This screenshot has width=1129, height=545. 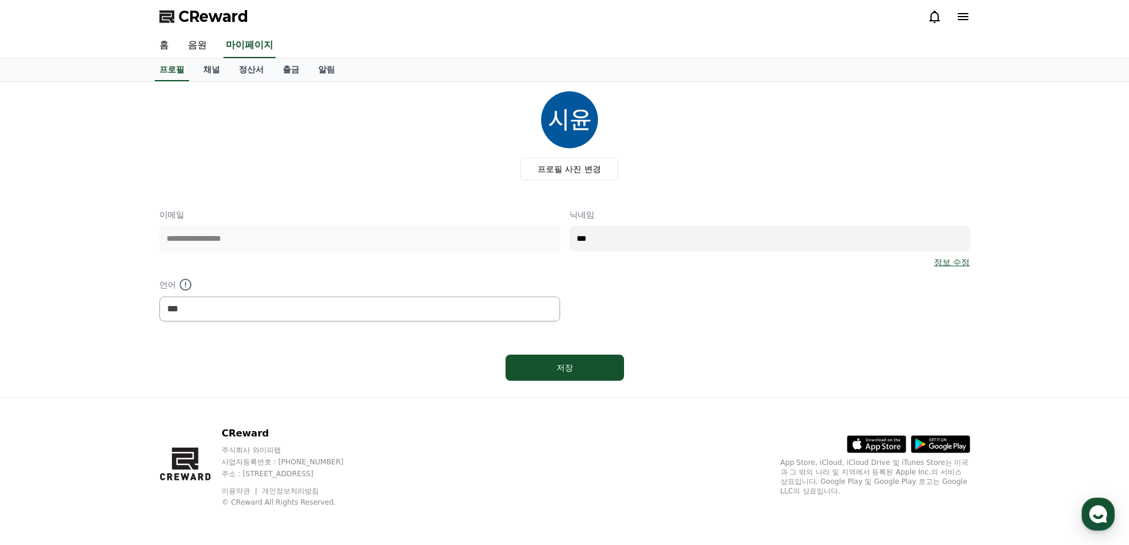 I want to click on button: 저장, so click(x=565, y=367).